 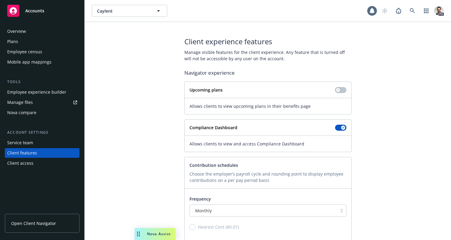 I want to click on img: photo, so click(x=439, y=11).